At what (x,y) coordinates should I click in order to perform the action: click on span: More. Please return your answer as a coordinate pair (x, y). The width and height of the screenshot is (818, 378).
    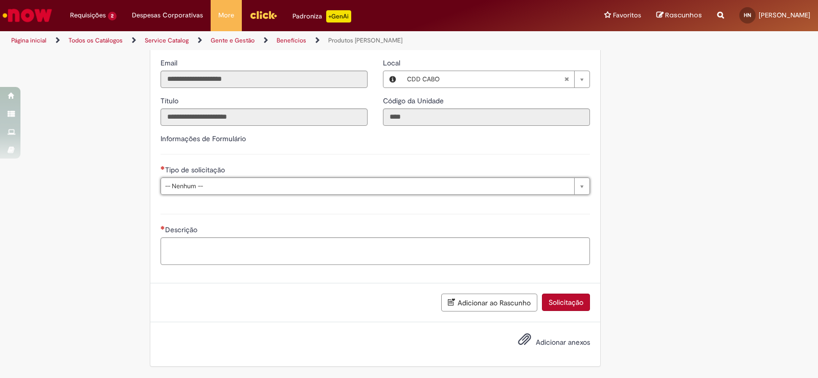
    Looking at the image, I should click on (226, 15).